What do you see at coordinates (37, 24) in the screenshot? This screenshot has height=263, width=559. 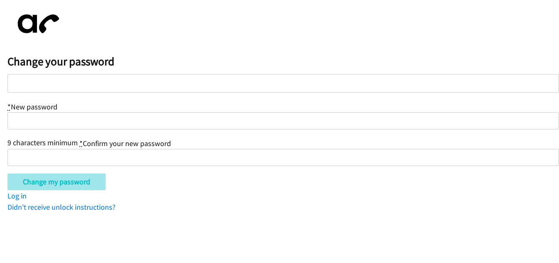 I see `img: aphone-8a226864a2ddd6a5e75d1ebefc011f4aa8f32683c2d82f3fb0802fe031f96514.svg` at bounding box center [37, 24].